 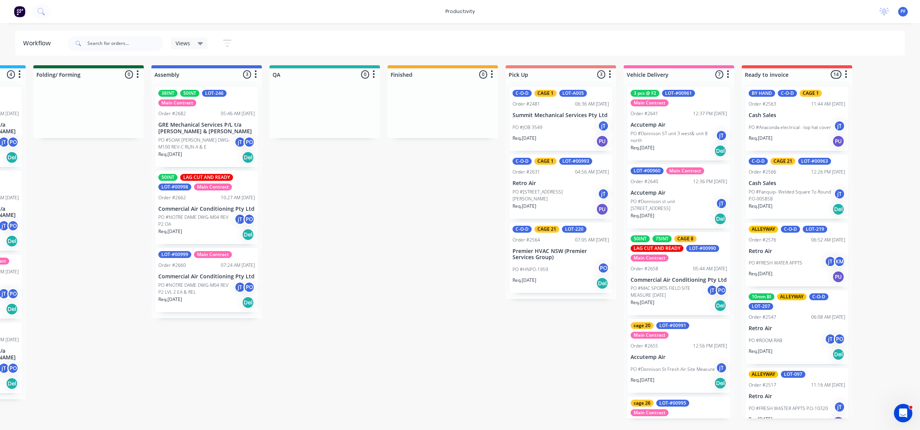 I want to click on img: Factory, so click(x=20, y=12).